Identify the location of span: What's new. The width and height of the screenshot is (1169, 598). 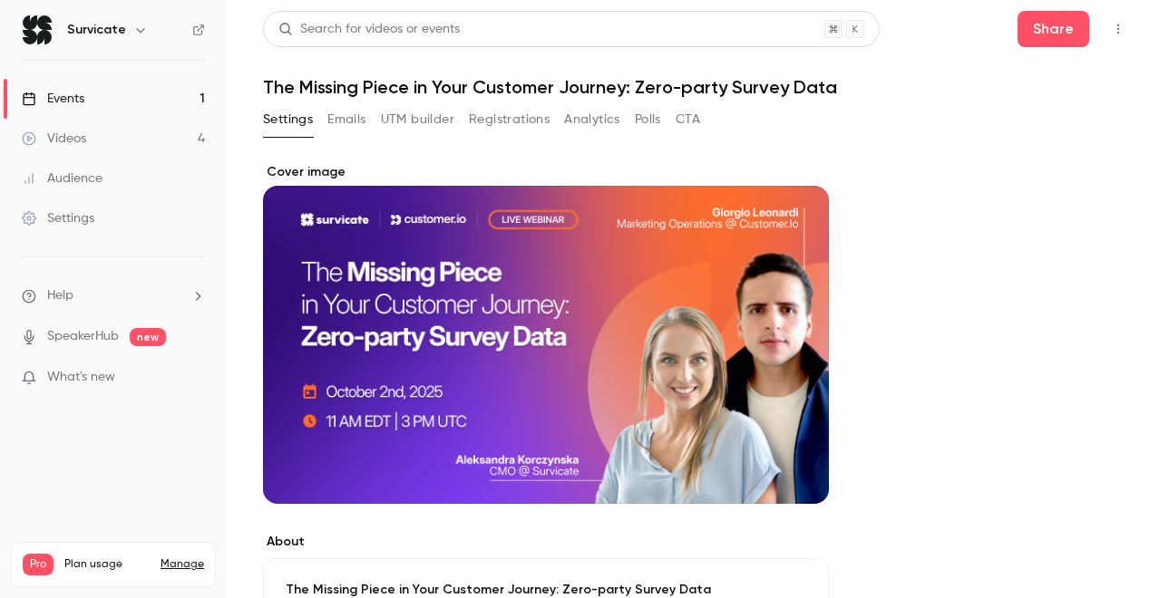
(81, 377).